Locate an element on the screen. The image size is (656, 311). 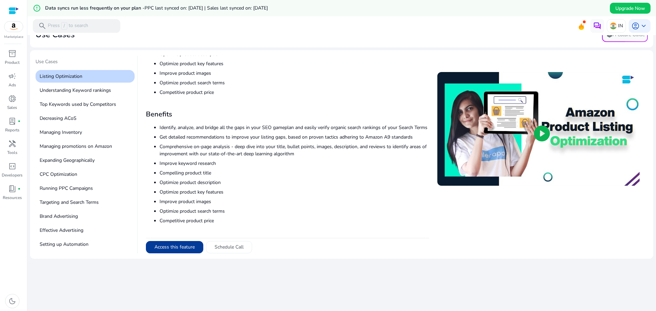
span: inventory_2 is located at coordinates (12, 54).